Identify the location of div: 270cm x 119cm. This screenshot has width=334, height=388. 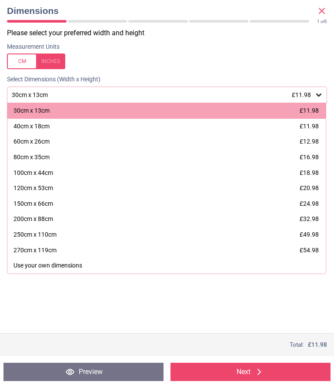
(35, 250).